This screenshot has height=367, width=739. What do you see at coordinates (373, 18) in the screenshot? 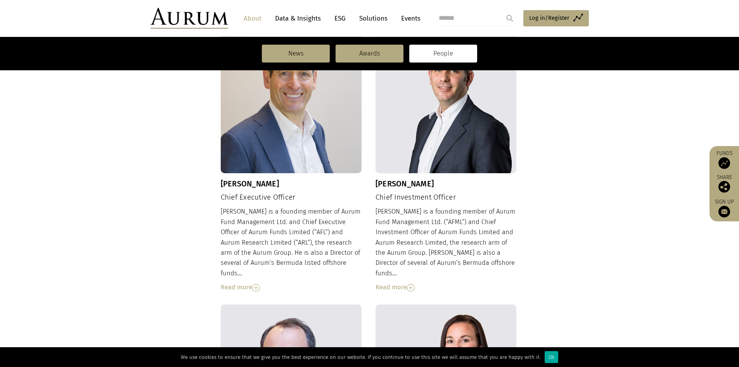
I see `a: Solutions` at bounding box center [373, 18].